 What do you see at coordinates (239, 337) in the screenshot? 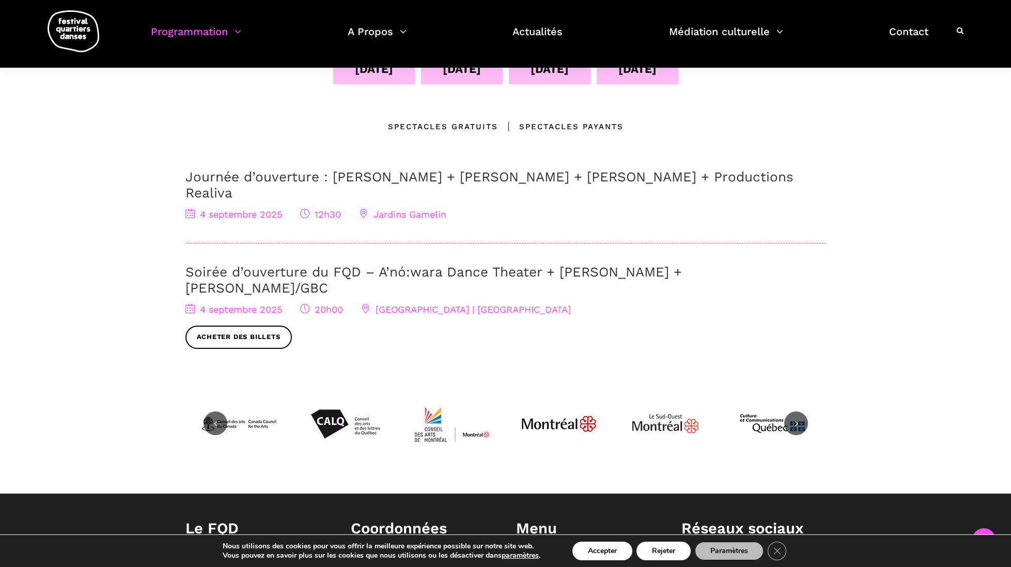
I see `a: Acheter des billets` at bounding box center [239, 337].